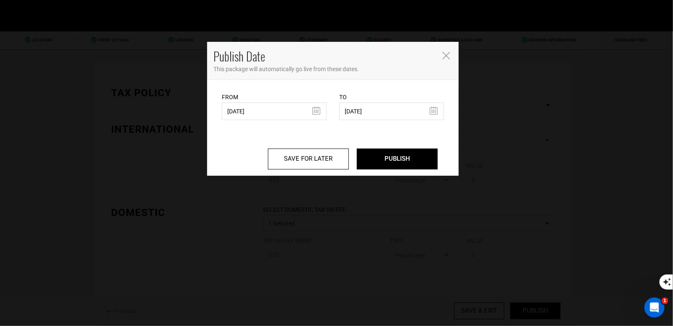  Describe the element at coordinates (333, 69) in the screenshot. I see `p: This package will automatically go live from these dates.` at that location.